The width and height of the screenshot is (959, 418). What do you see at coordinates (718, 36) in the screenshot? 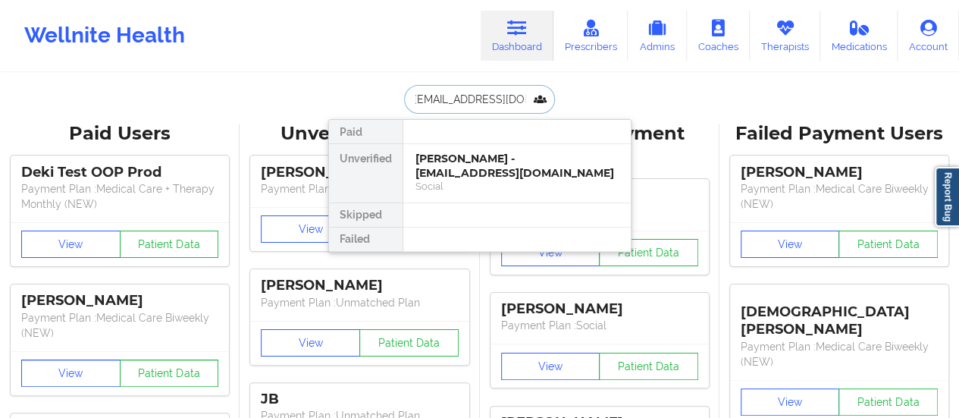
I see `a: Coaches` at bounding box center [718, 36].